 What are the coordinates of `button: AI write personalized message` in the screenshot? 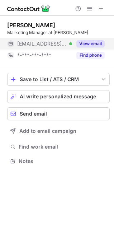 It's located at (59, 97).